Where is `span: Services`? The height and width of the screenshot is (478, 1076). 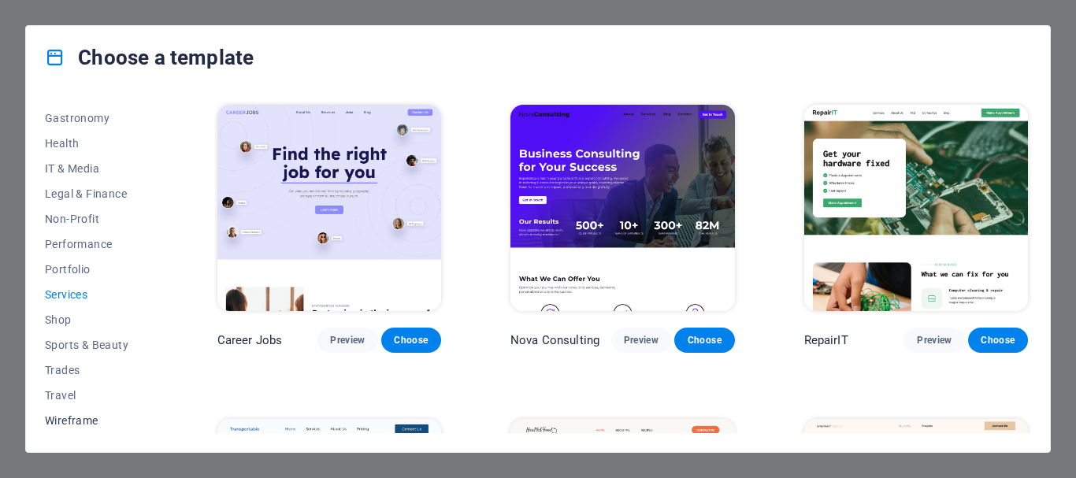 span: Services is located at coordinates (96, 295).